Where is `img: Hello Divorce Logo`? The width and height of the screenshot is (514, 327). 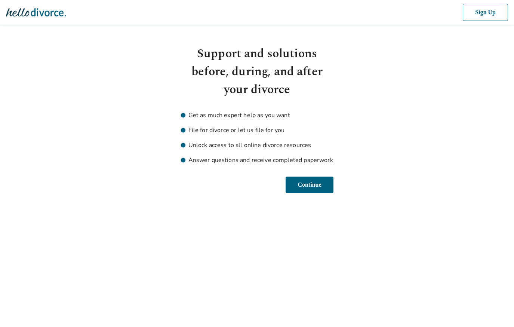
img: Hello Divorce Logo is located at coordinates (36, 12).